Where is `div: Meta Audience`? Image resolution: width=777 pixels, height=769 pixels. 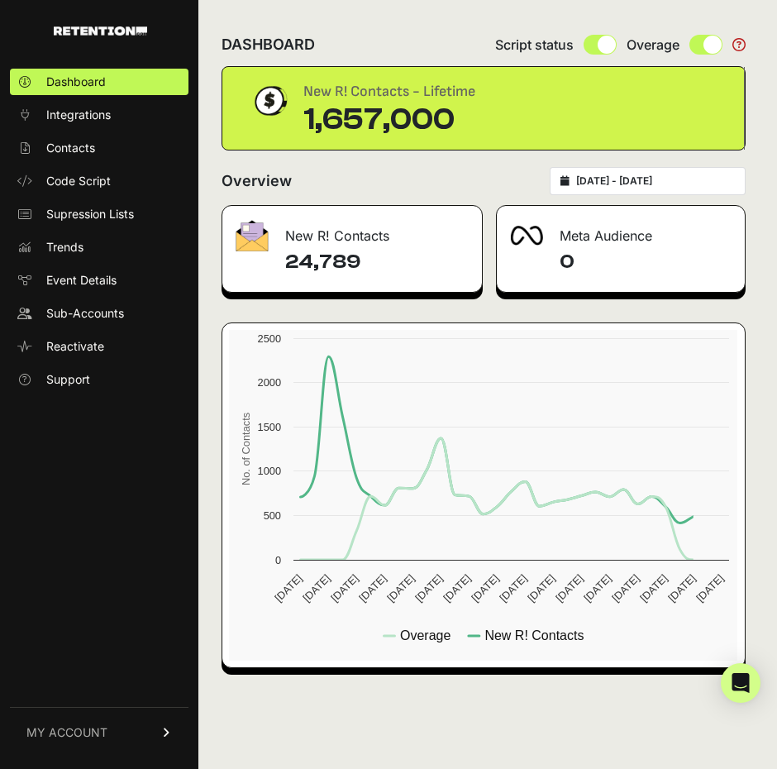
div: Meta Audience is located at coordinates (621, 231).